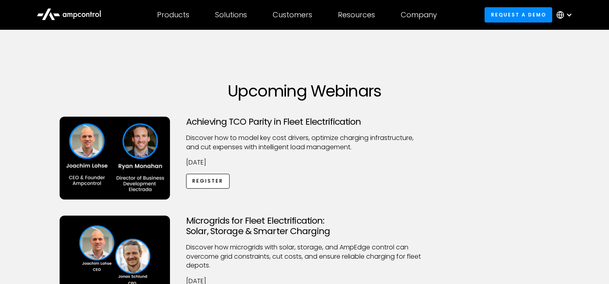  I want to click on h1: Upcoming Webinars, so click(304, 91).